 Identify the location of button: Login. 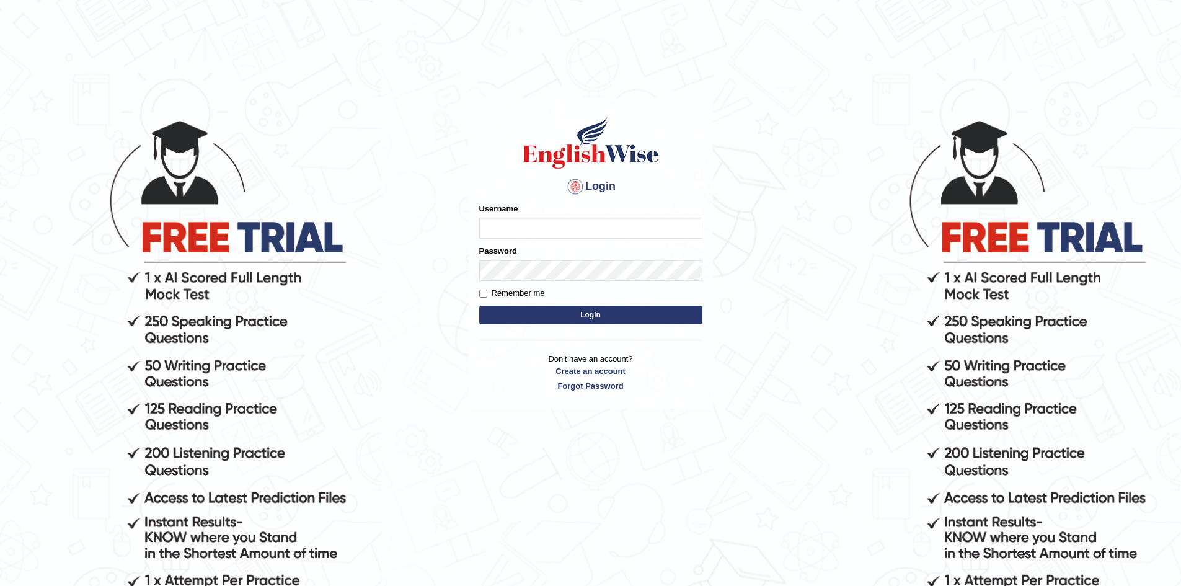
(591, 315).